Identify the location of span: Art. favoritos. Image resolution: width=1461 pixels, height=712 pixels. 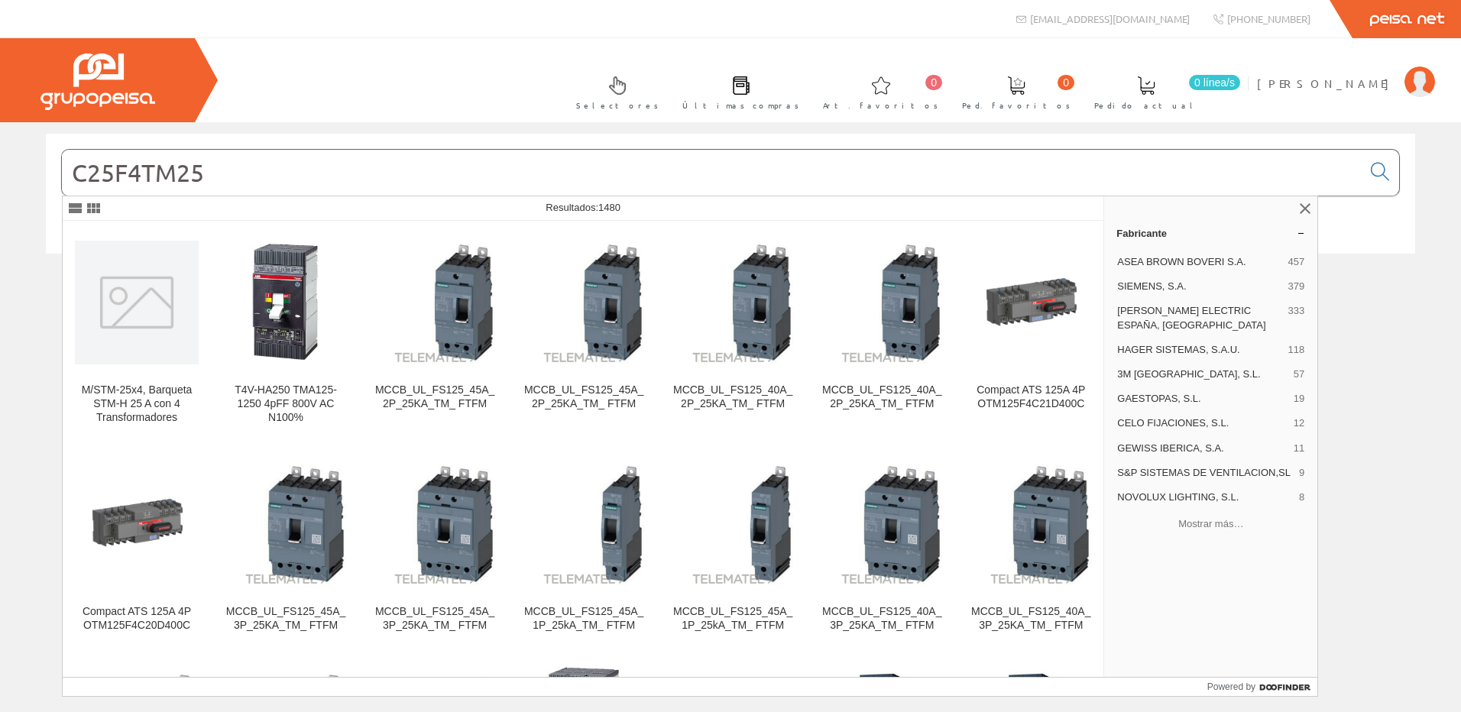
(881, 105).